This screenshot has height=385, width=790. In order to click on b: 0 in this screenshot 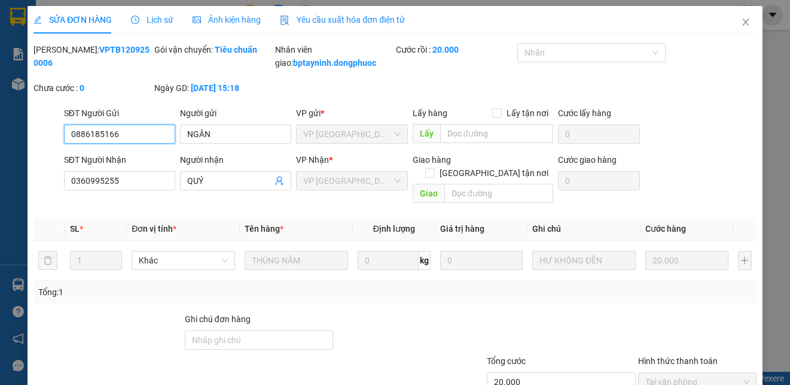, I will do `click(82, 88)`.